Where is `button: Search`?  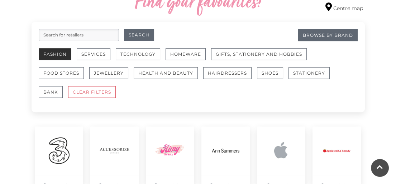 button: Search is located at coordinates (139, 35).